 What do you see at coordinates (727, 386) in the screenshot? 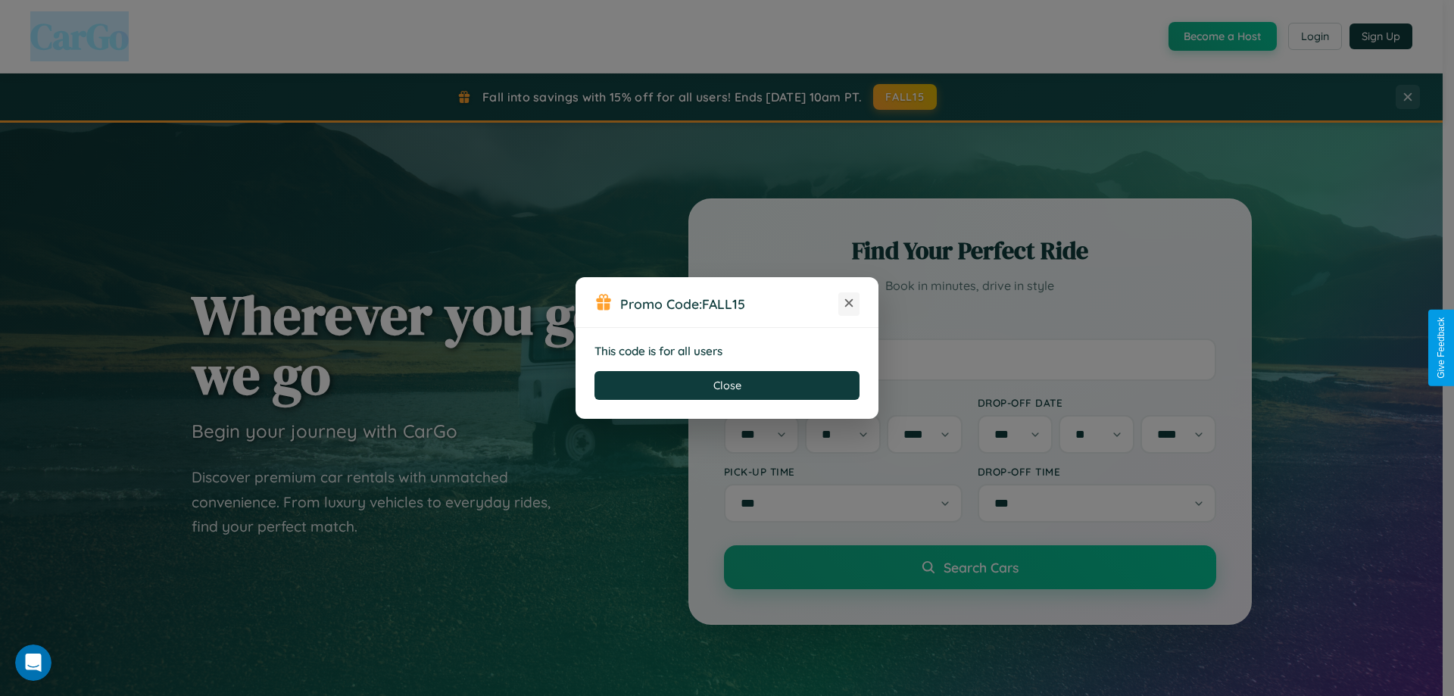
I see `button: Close` at bounding box center [727, 386].